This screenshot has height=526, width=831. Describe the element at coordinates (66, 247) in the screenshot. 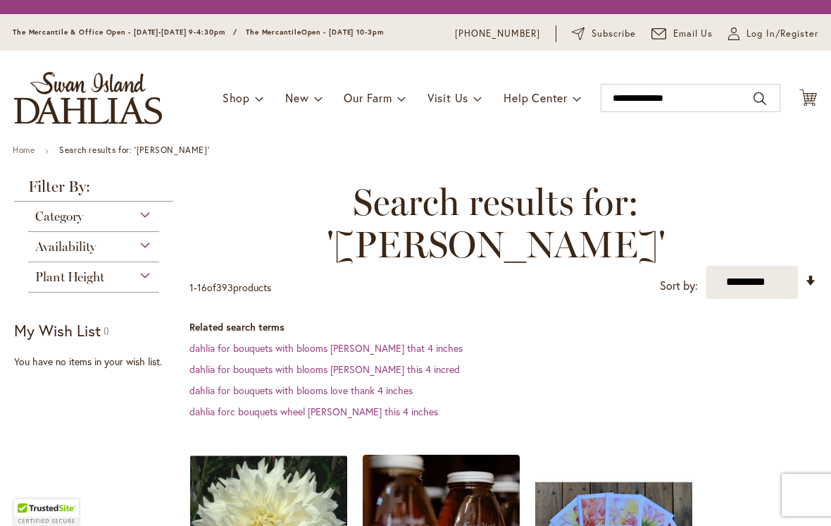

I see `span: Availability` at that location.